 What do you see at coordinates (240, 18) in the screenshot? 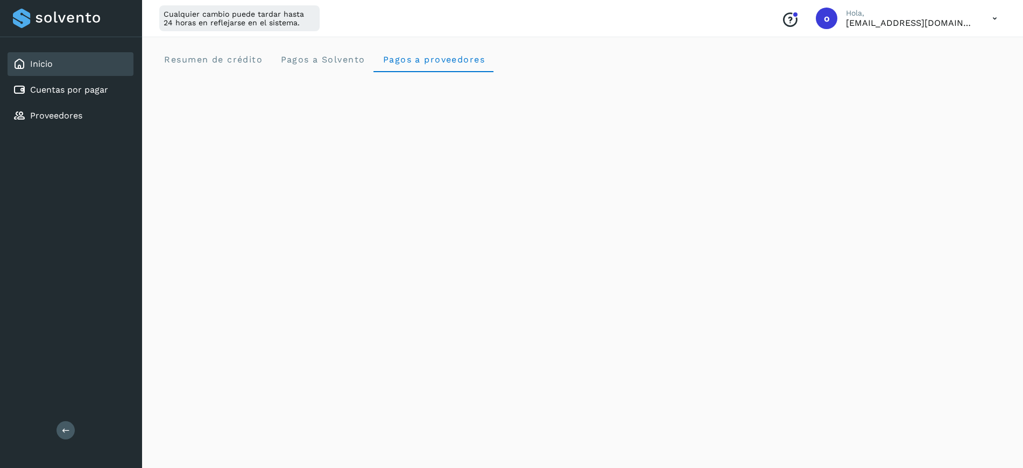
I see `div: Cualquier cambio puede tardar hasta 24 horas en reflejarse en el sistema.` at bounding box center [240, 18].